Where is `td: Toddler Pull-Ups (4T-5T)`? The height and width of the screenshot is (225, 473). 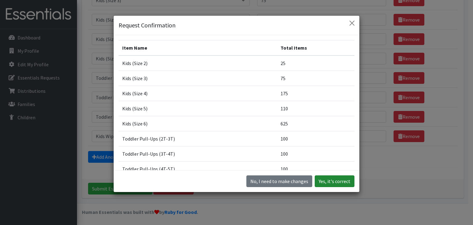 td: Toddler Pull-Ups (4T-5T) is located at coordinates (198, 169).